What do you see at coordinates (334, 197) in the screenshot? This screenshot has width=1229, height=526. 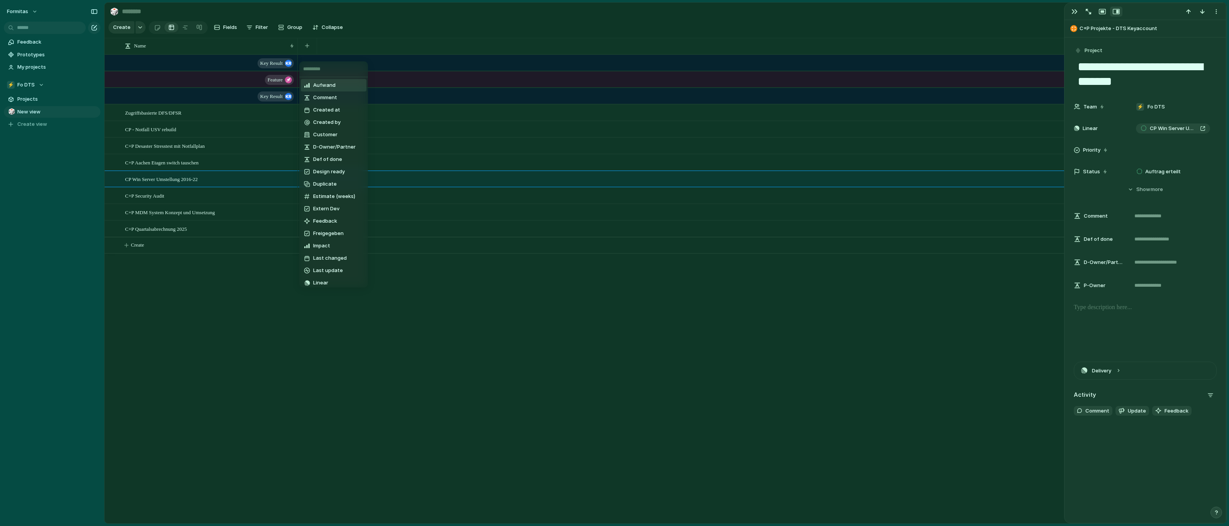 I see `span: Estimate (weeks)` at bounding box center [334, 197].